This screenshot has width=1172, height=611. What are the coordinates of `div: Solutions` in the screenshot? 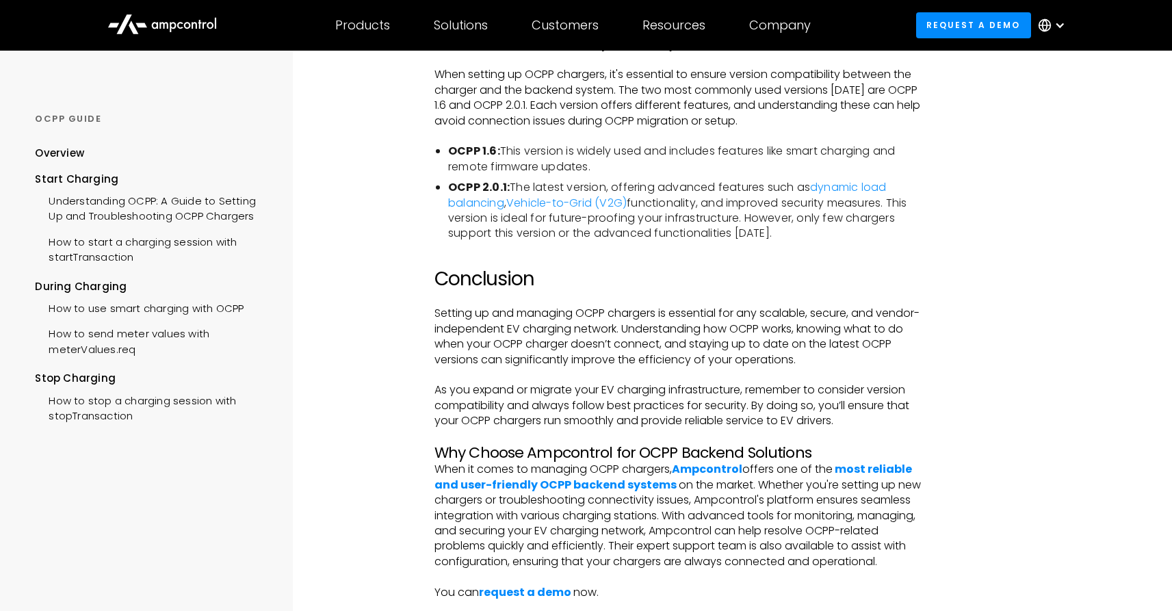 It's located at (460, 25).